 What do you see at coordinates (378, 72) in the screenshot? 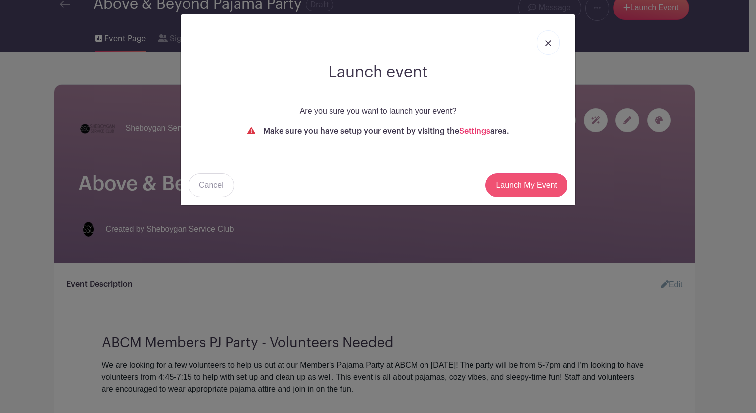
I see `h2: Launch event` at bounding box center [378, 72].